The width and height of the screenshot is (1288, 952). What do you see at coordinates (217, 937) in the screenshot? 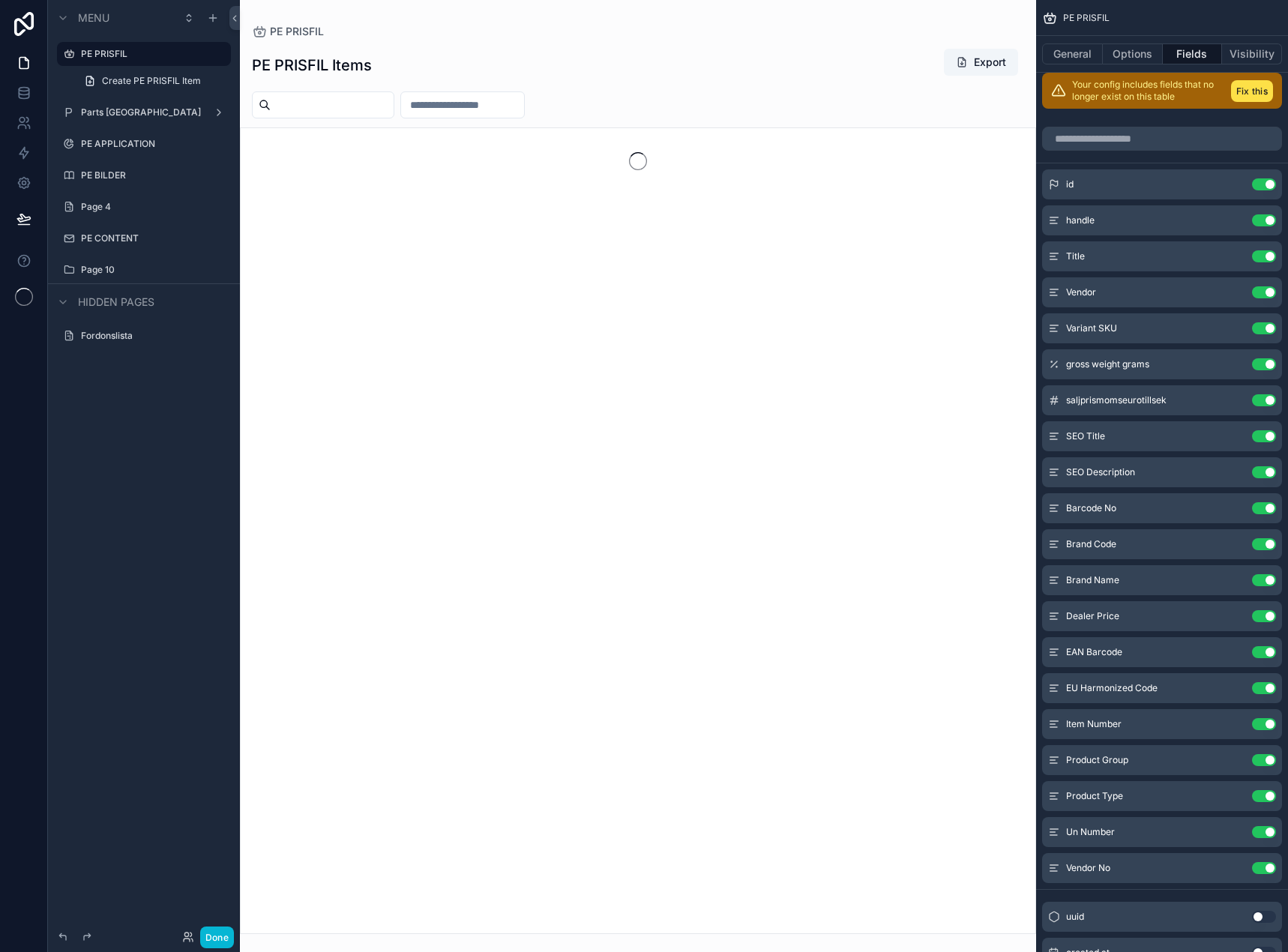
I see `button: Done` at bounding box center [217, 937].